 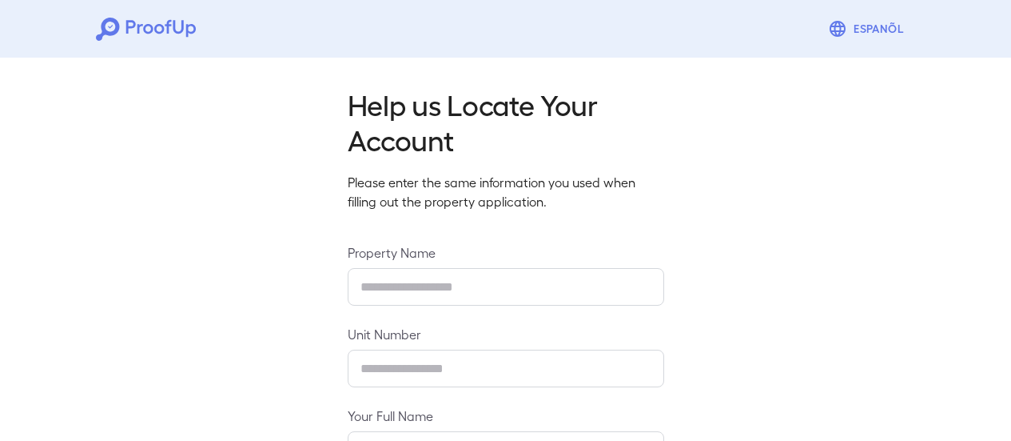 I want to click on h2: Help us Locate Your Account, so click(x=506, y=122).